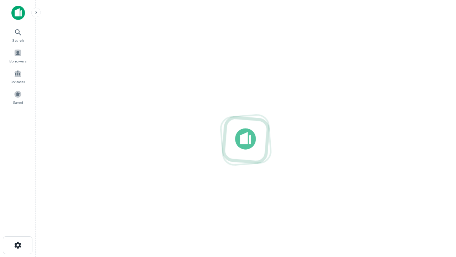 This screenshot has width=456, height=257. What do you see at coordinates (18, 56) in the screenshot?
I see `div: Borrowers` at bounding box center [18, 56].